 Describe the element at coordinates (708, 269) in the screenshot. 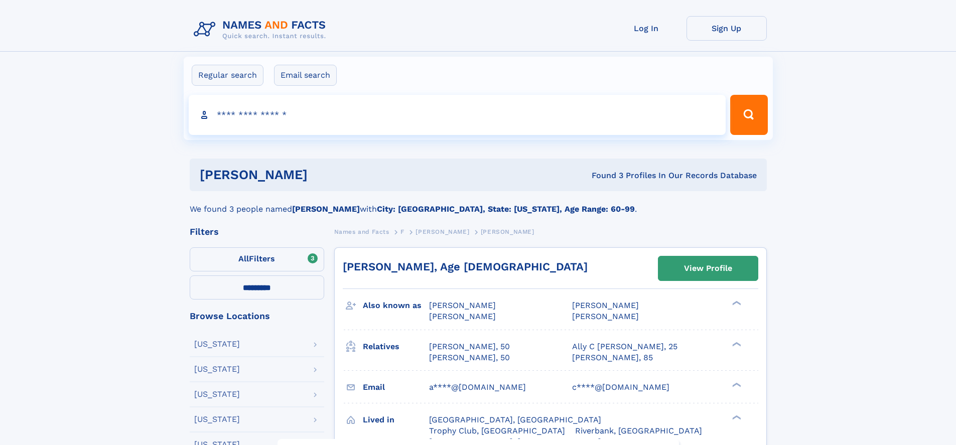

I see `a: View Profile` at that location.